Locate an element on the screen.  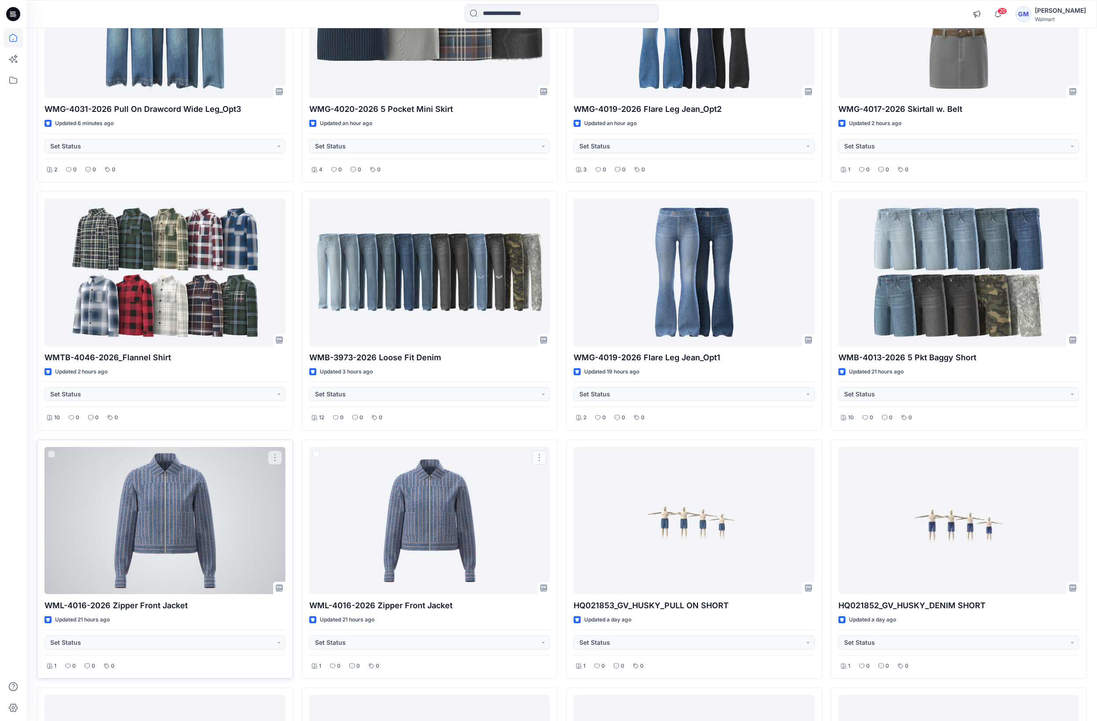
div: Walmart is located at coordinates (1060, 19).